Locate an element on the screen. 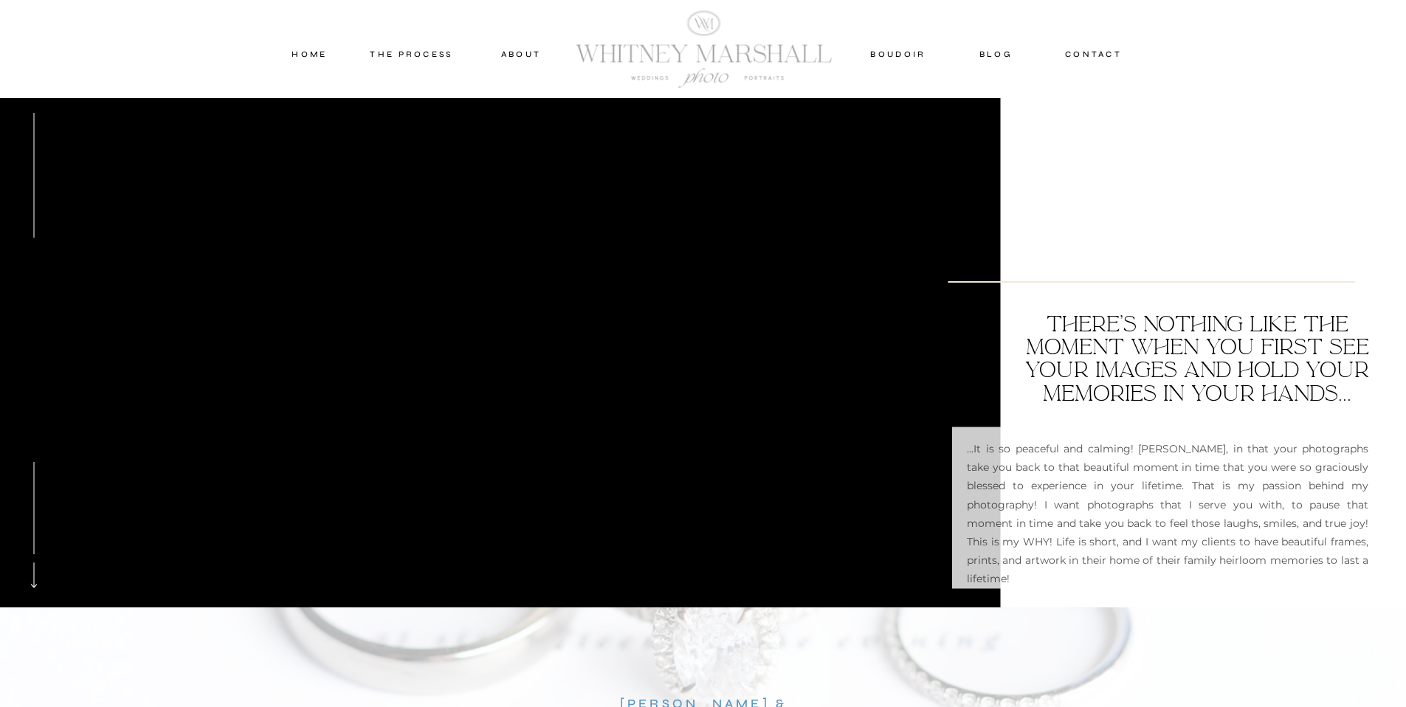 This screenshot has width=1406, height=707. a: THE PROCESS is located at coordinates (412, 54).